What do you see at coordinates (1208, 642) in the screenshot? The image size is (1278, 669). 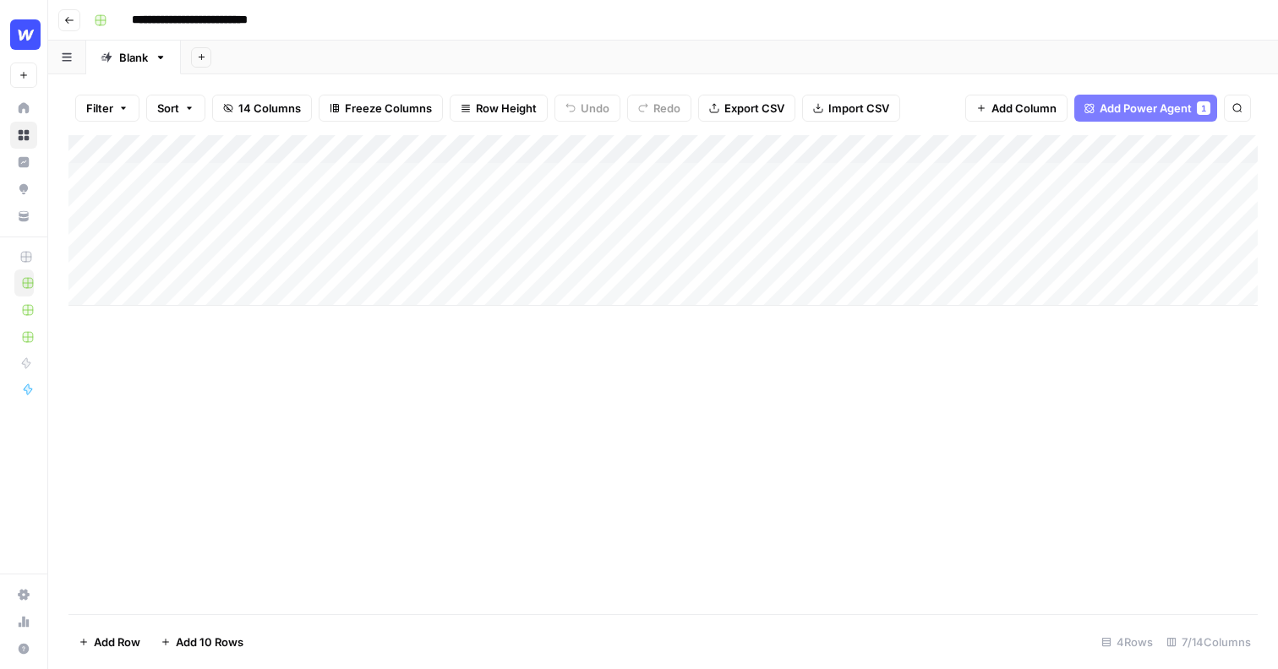 I see `div: 7/14 Columns` at bounding box center [1208, 642].